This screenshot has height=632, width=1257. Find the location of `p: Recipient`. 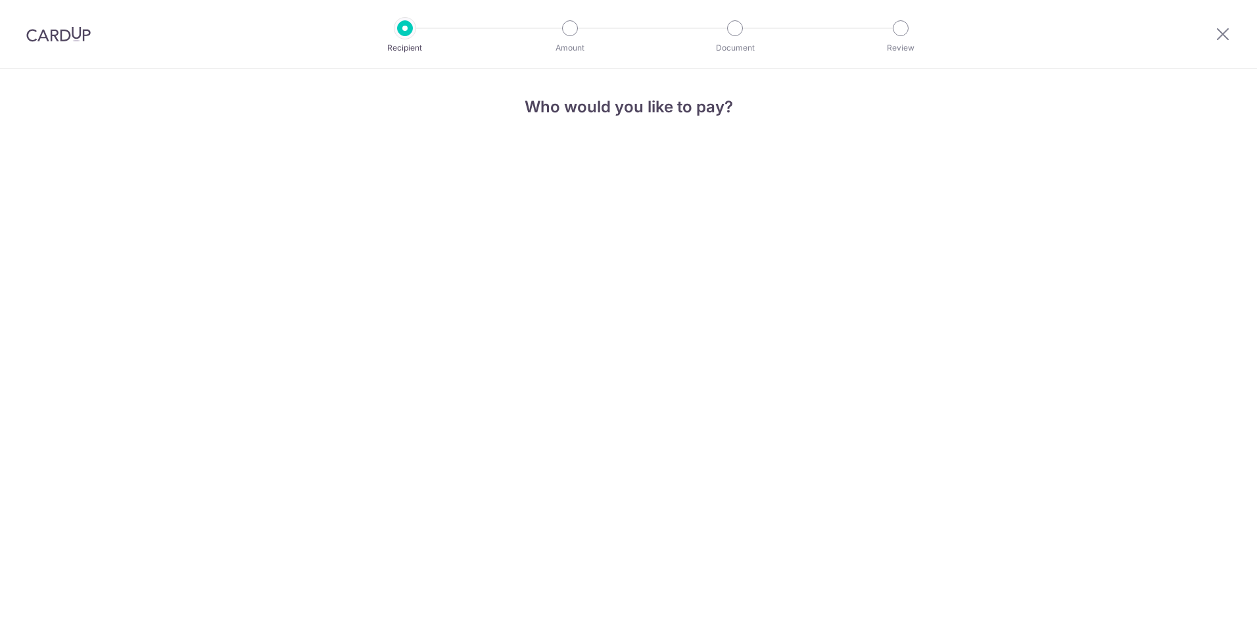

p: Recipient is located at coordinates (405, 48).